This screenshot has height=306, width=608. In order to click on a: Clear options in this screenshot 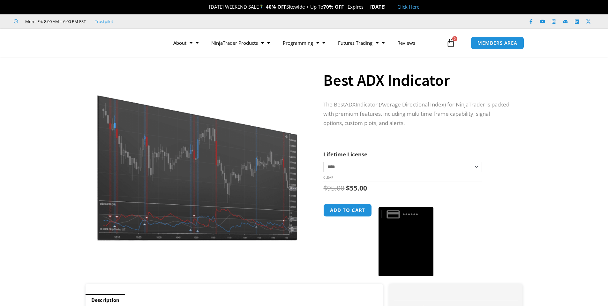, I will do `click(328, 177)`.